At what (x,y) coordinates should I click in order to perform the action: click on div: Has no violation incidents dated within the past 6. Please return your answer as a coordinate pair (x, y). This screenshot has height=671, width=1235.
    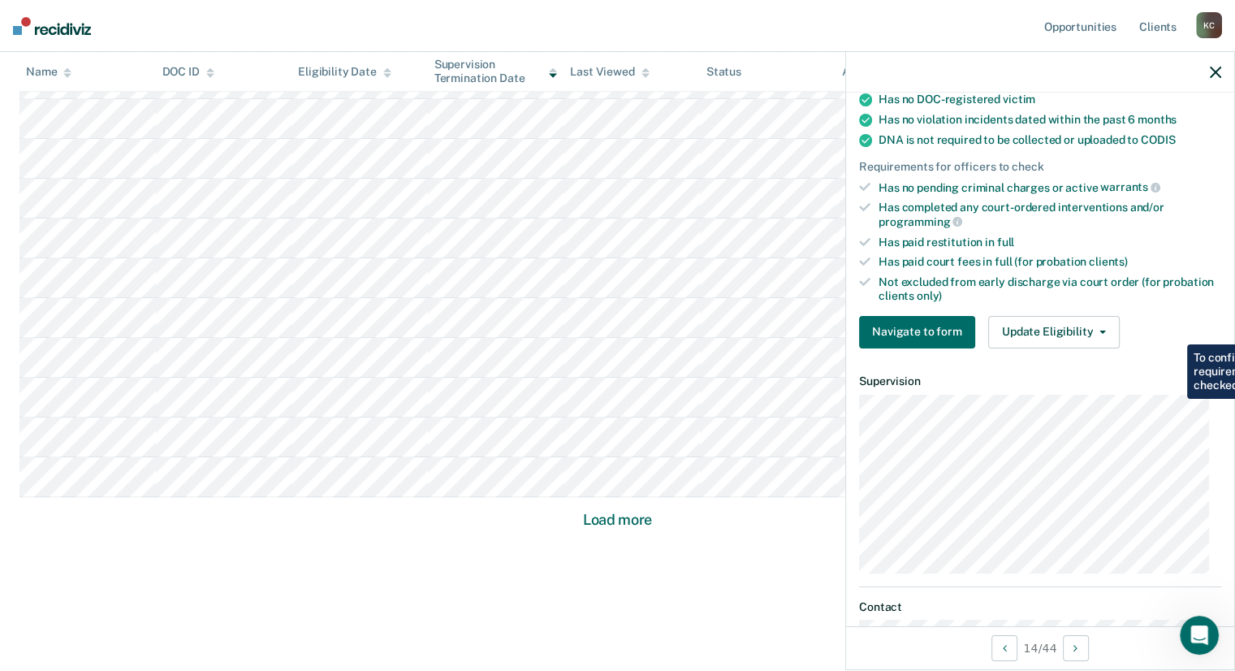
    Looking at the image, I should click on (1050, 119).